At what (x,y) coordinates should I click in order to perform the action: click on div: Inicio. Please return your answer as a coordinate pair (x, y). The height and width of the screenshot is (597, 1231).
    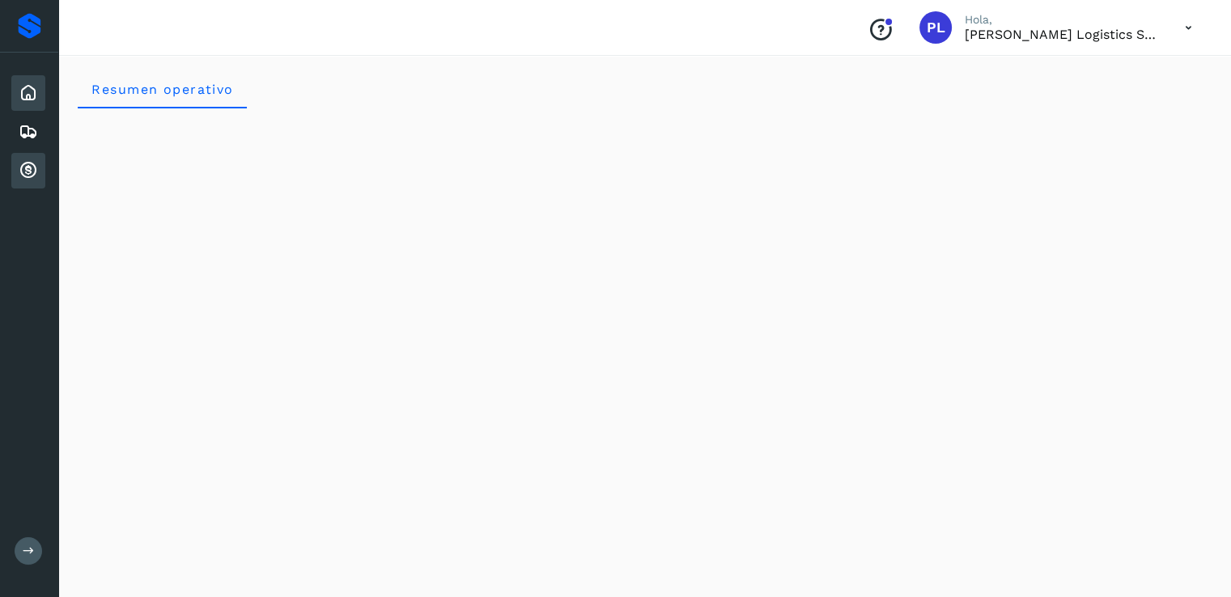
    Looking at the image, I should click on (28, 93).